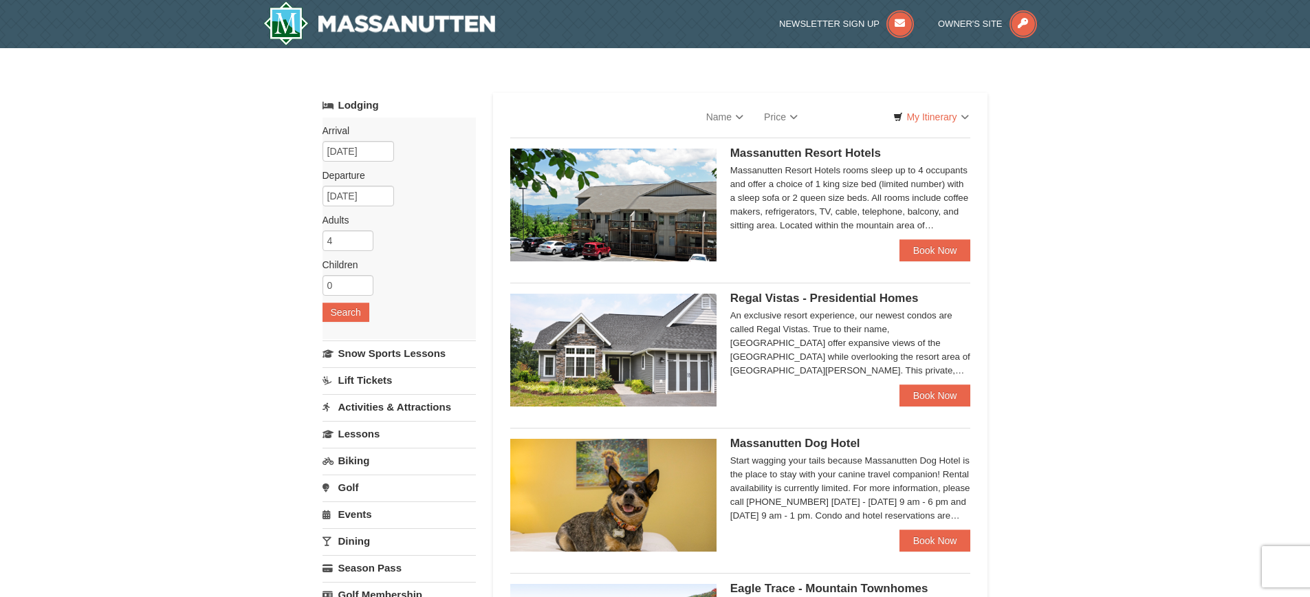 The image size is (1310, 597). Describe the element at coordinates (394, 220) in the screenshot. I see `label: Adults` at that location.